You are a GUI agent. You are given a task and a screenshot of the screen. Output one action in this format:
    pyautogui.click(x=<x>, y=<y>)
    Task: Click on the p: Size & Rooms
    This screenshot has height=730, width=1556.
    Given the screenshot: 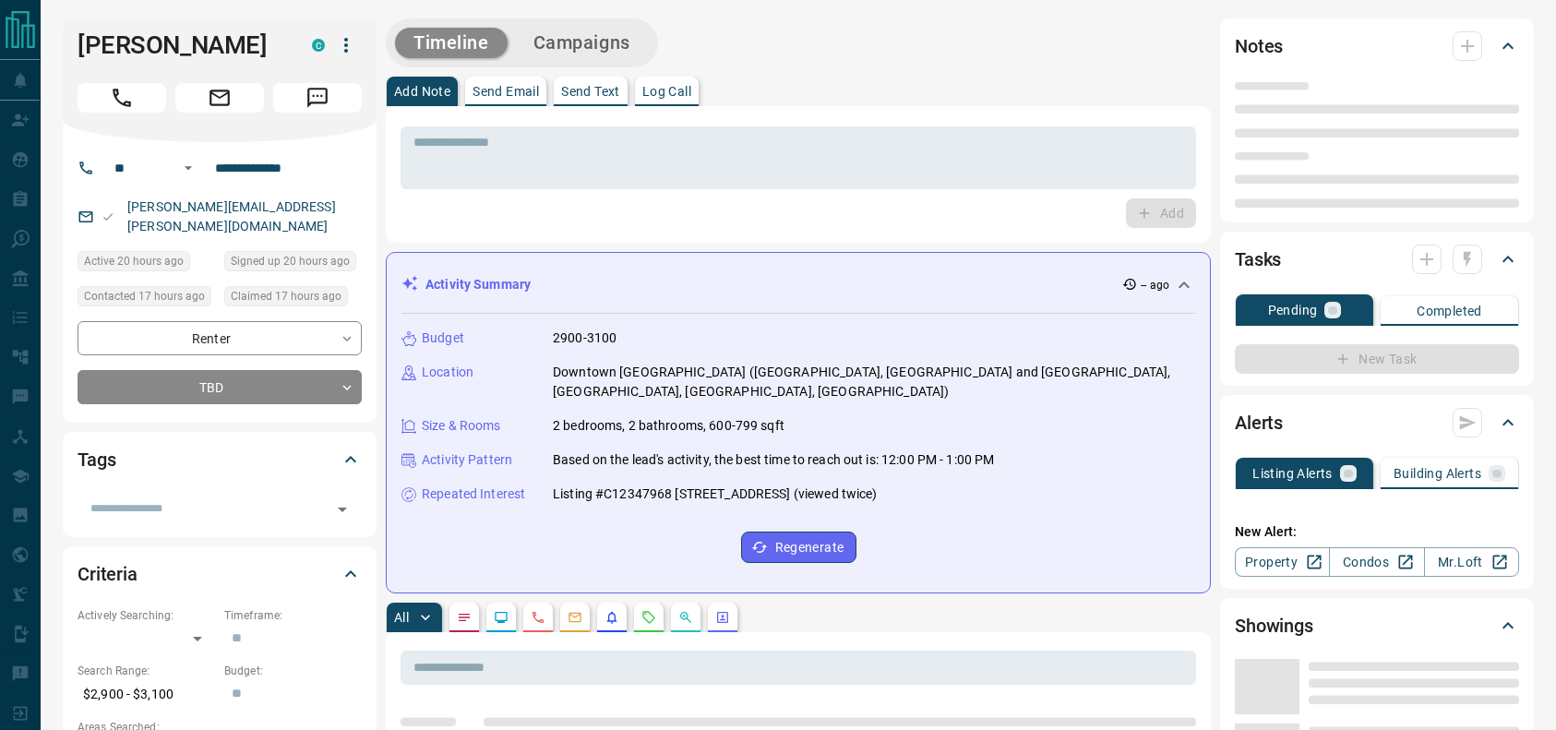 What is the action you would take?
    pyautogui.click(x=461, y=425)
    